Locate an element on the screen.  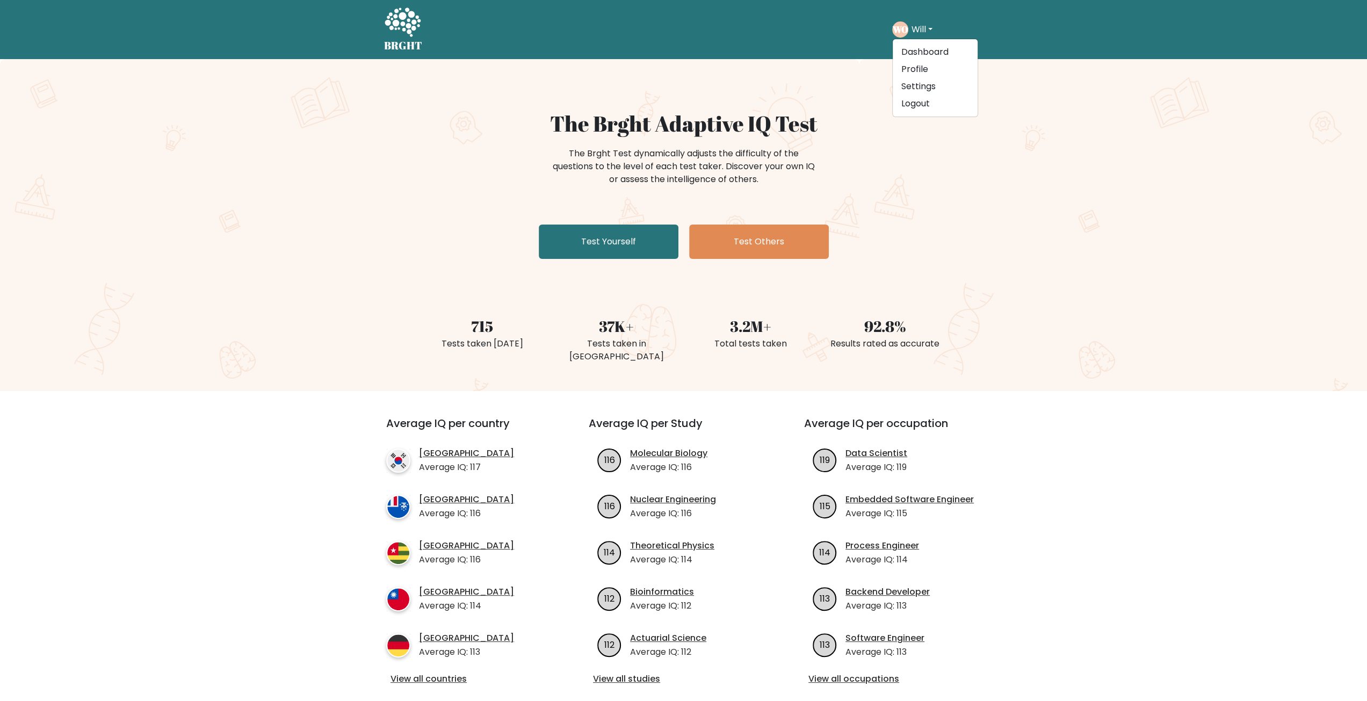
h1: The Brght Adaptive IQ Test is located at coordinates (684, 124).